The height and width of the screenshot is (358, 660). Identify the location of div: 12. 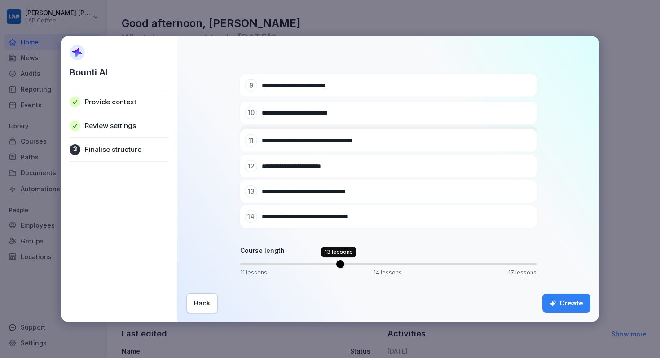
(251, 166).